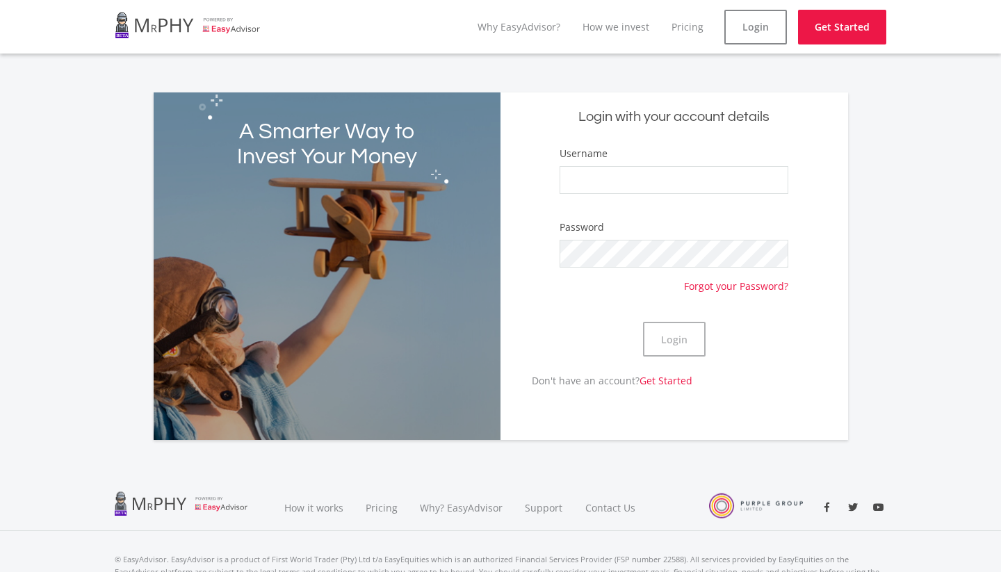  I want to click on a: Login, so click(755, 27).